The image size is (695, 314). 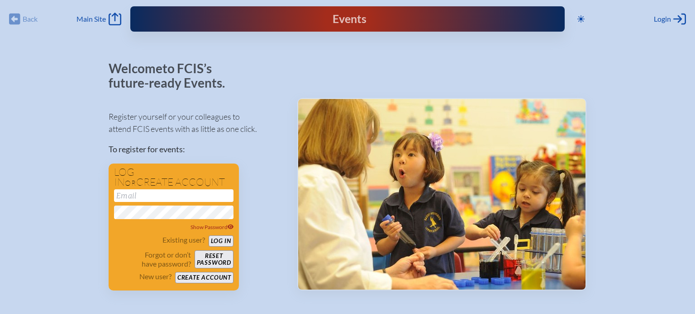 I want to click on input: Email, so click(x=174, y=196).